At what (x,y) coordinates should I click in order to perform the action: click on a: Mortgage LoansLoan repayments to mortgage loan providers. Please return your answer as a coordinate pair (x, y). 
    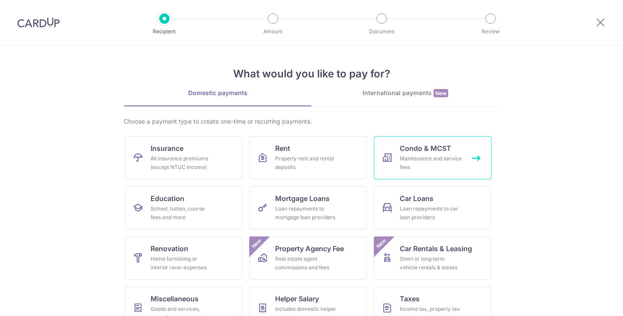
    Looking at the image, I should click on (308, 208).